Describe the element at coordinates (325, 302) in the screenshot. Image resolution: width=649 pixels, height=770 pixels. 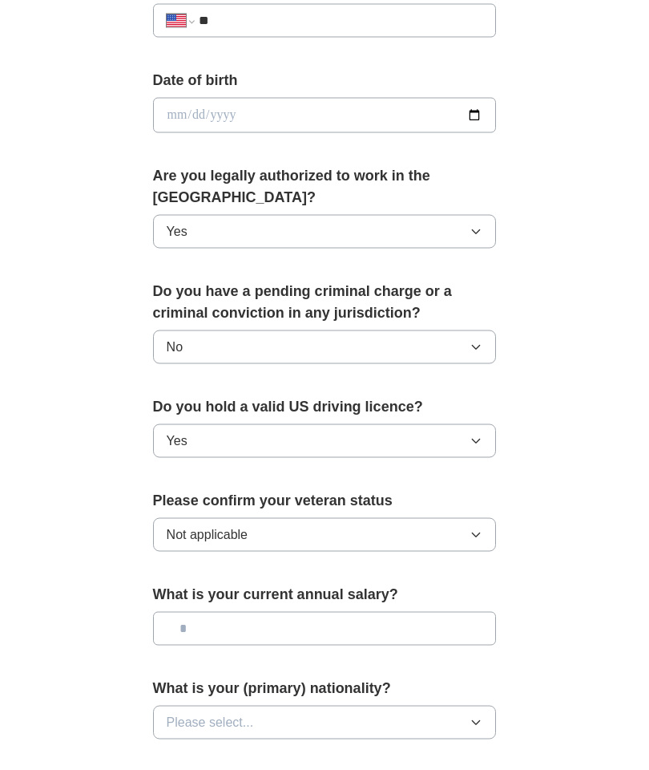
I see `label: Do you have a pending criminal charge or a criminal conviction in any jurisdiction?` at that location.